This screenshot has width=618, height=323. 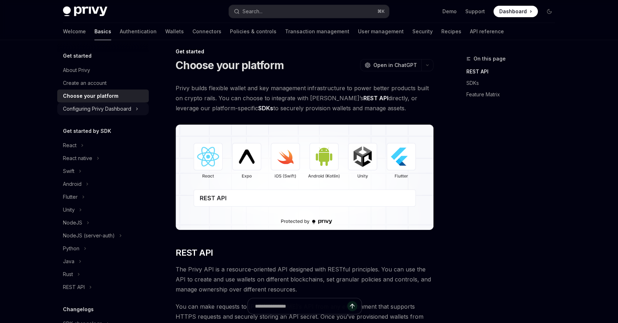 I want to click on div: REST API, so click(x=74, y=287).